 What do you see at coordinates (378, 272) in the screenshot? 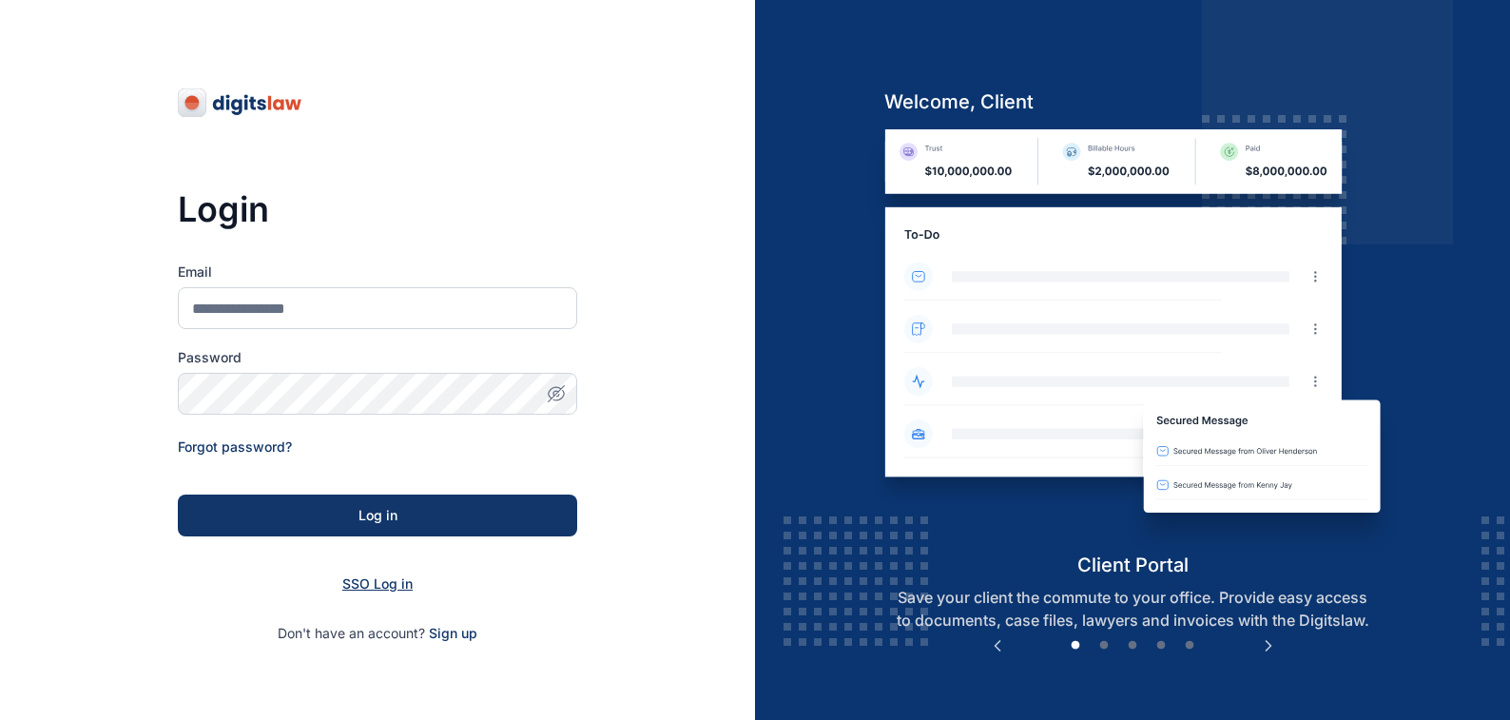
I see `label: Email` at bounding box center [378, 272].